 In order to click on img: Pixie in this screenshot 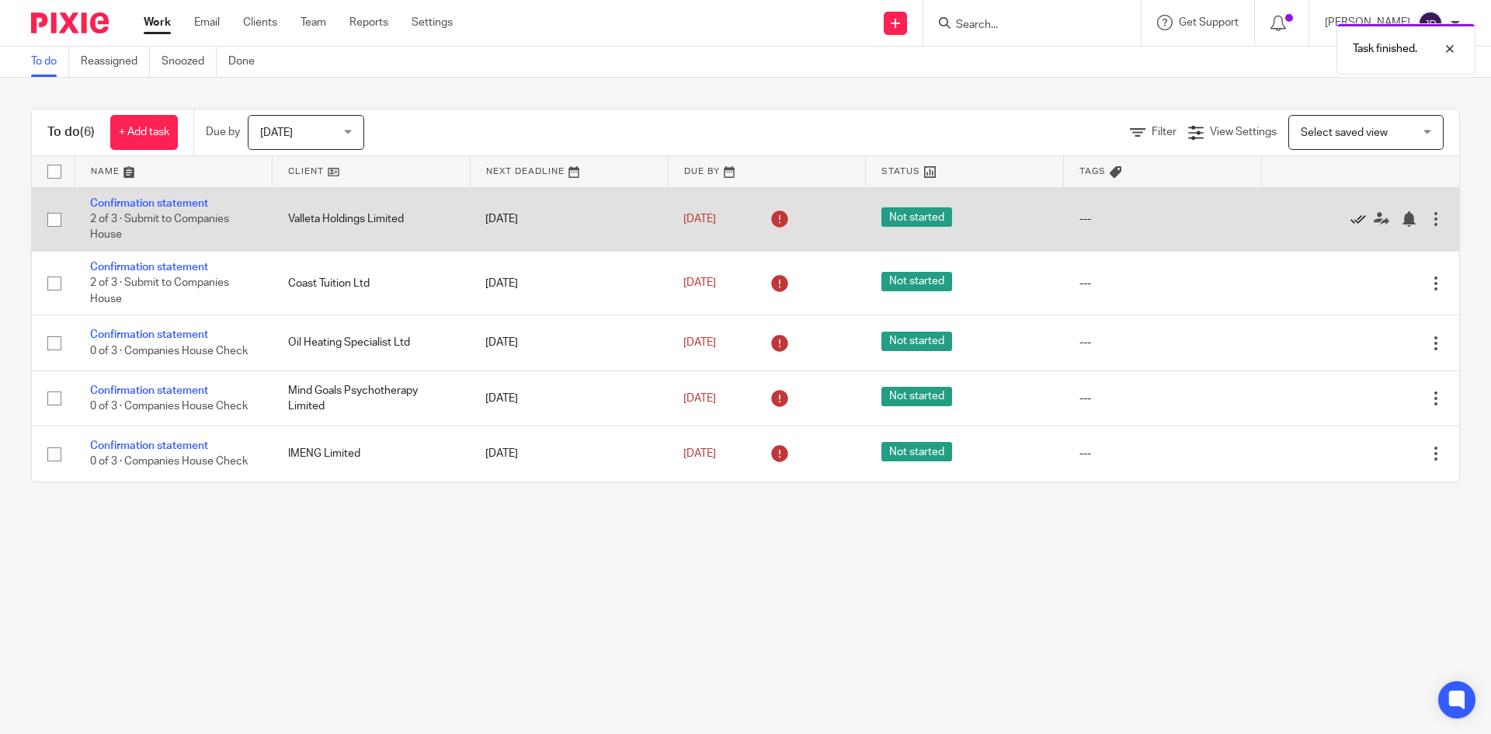, I will do `click(70, 23)`.